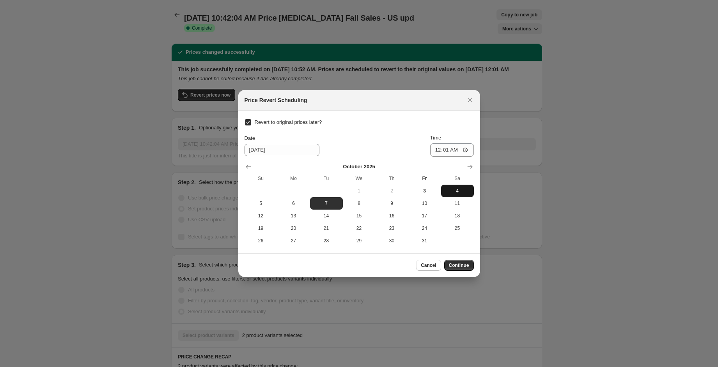  I want to click on span: 9, so click(392, 204).